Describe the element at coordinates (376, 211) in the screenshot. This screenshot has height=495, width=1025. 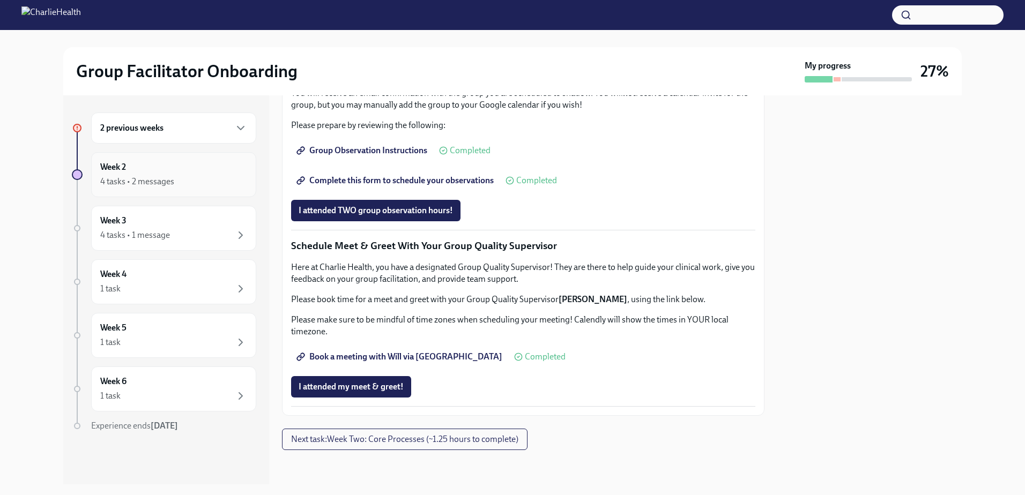
I see `span: I attended TWO group observation hours!` at that location.